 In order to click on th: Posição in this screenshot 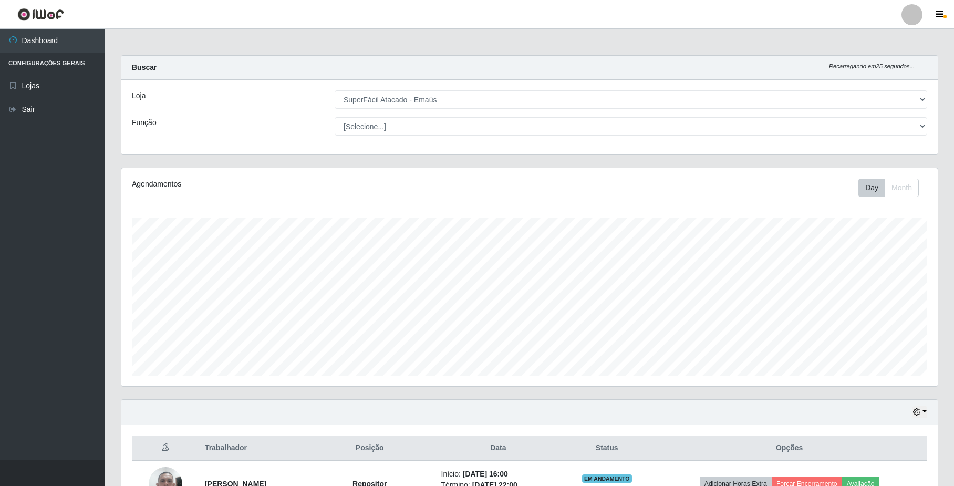, I will do `click(370, 448)`.